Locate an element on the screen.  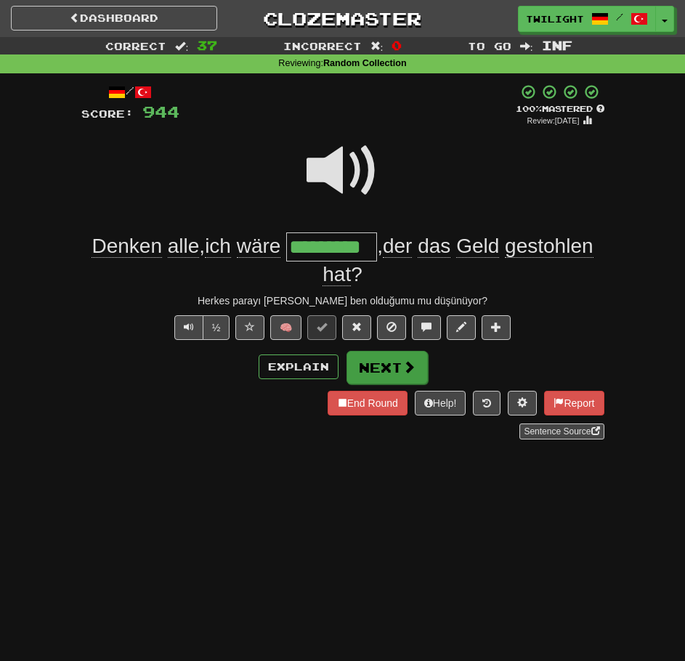
a: Clozemaster is located at coordinates (342, 18).